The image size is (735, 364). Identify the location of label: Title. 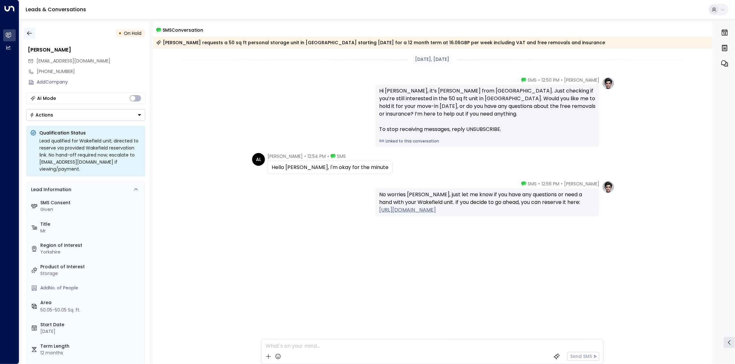
(91, 224).